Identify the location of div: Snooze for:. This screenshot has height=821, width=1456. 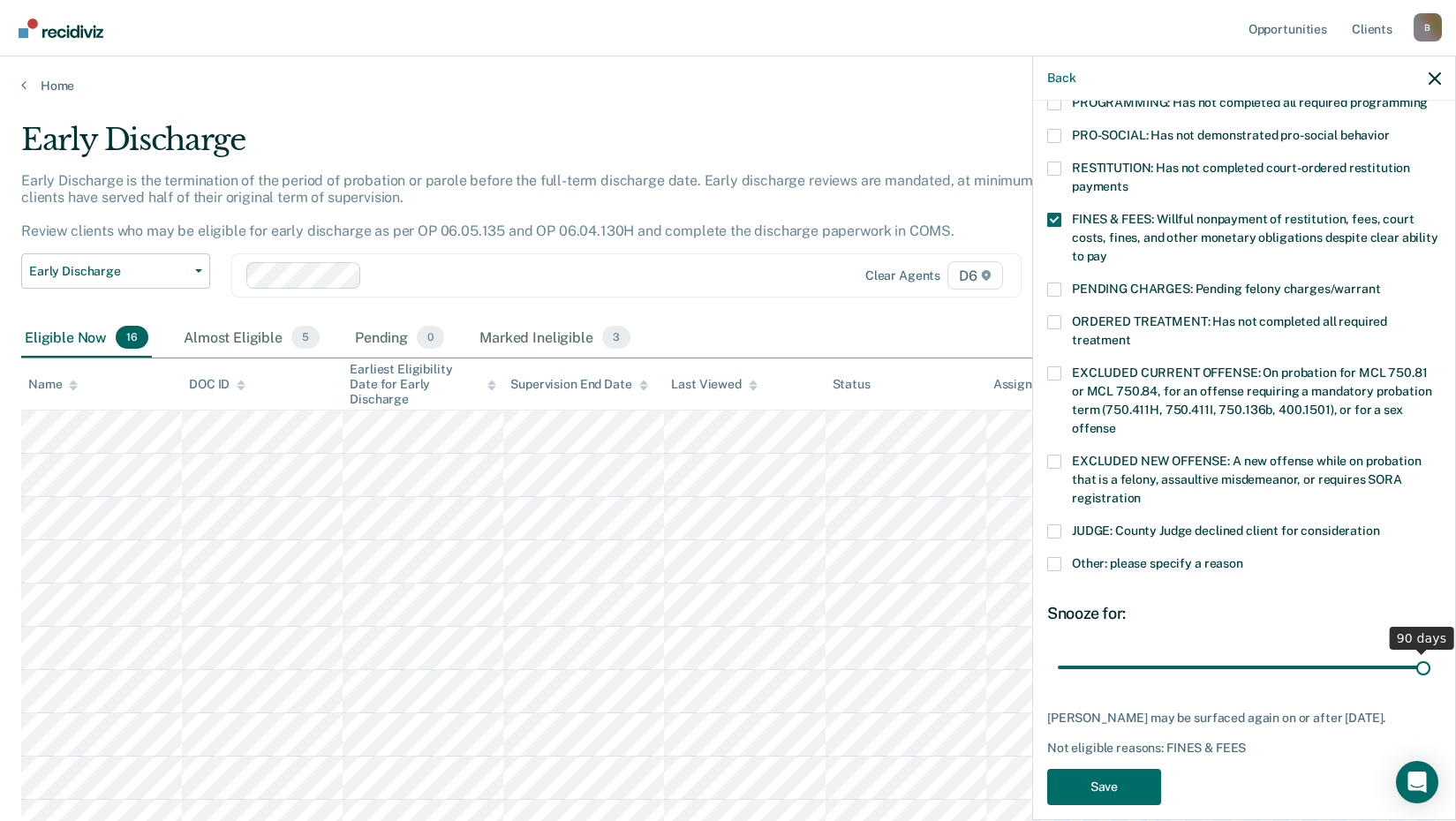
(1244, 614).